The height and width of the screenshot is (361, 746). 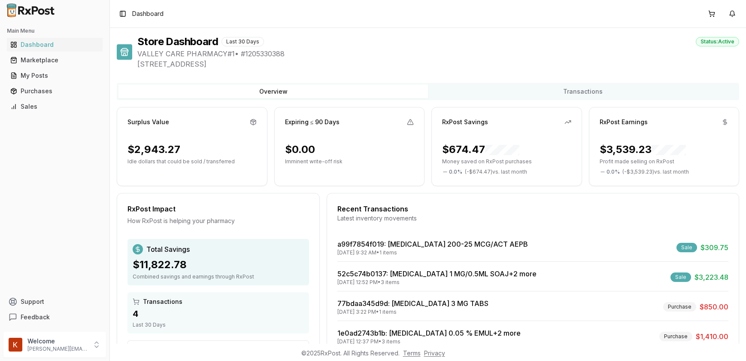 What do you see at coordinates (192, 161) in the screenshot?
I see `p: Idle dollars that could be sold / transferred` at bounding box center [192, 161].